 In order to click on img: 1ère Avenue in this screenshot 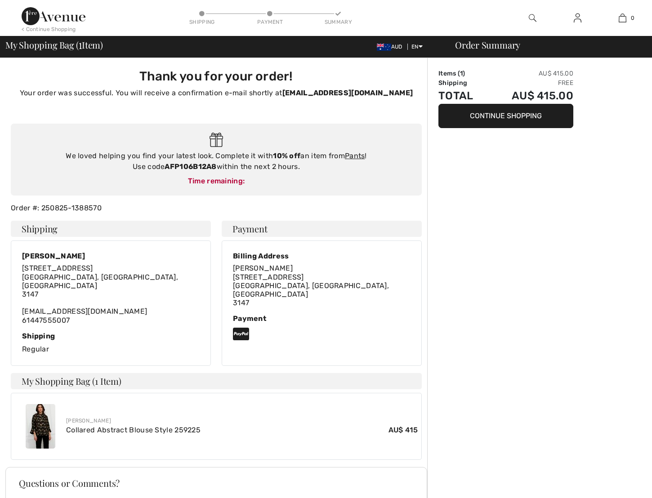, I will do `click(53, 16)`.